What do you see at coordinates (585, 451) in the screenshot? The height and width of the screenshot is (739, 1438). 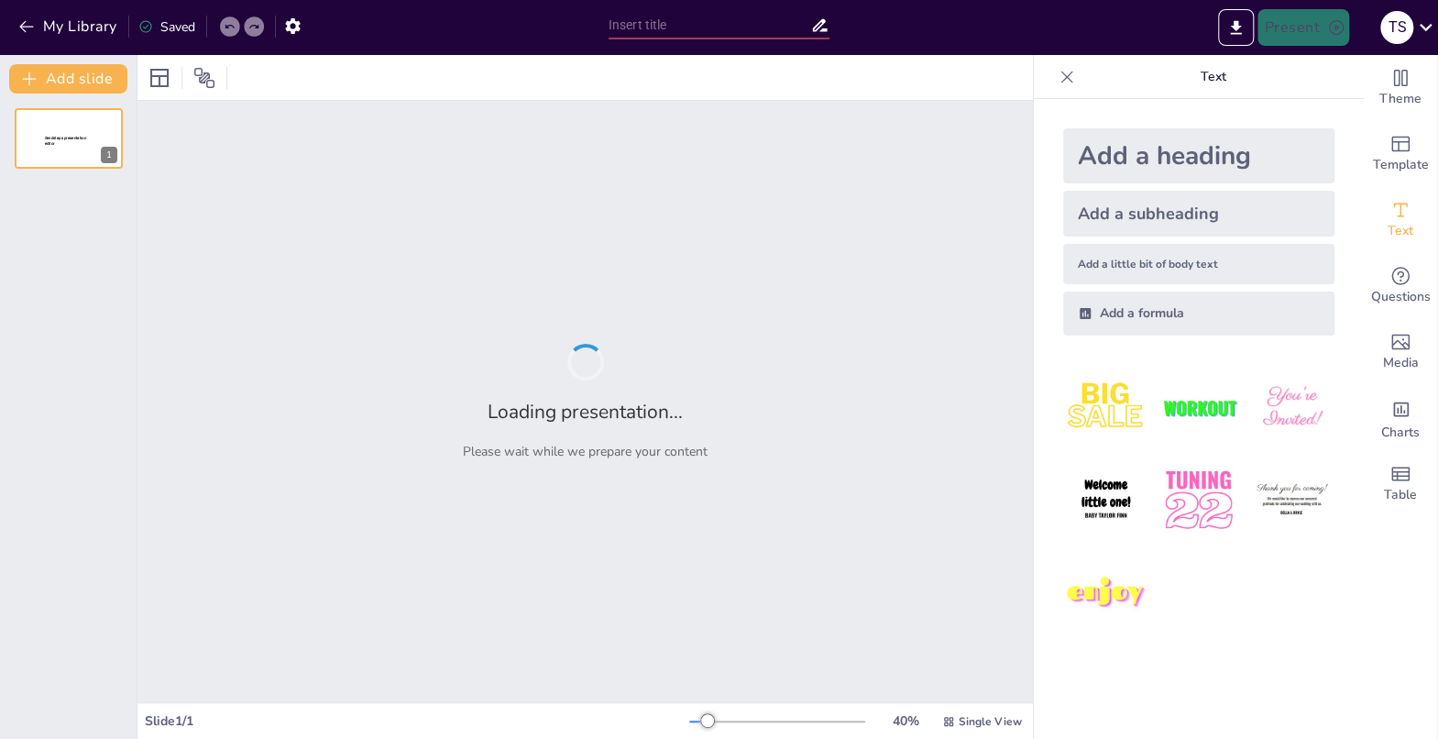 I see `p: Please wait while we prepare your content` at bounding box center [585, 451].